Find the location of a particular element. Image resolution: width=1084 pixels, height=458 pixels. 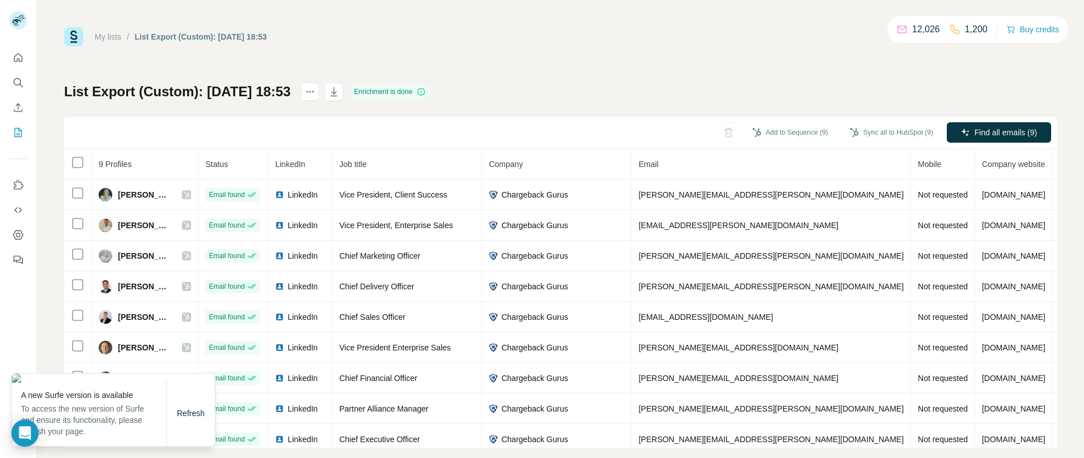

span: Email is located at coordinates (648, 164).